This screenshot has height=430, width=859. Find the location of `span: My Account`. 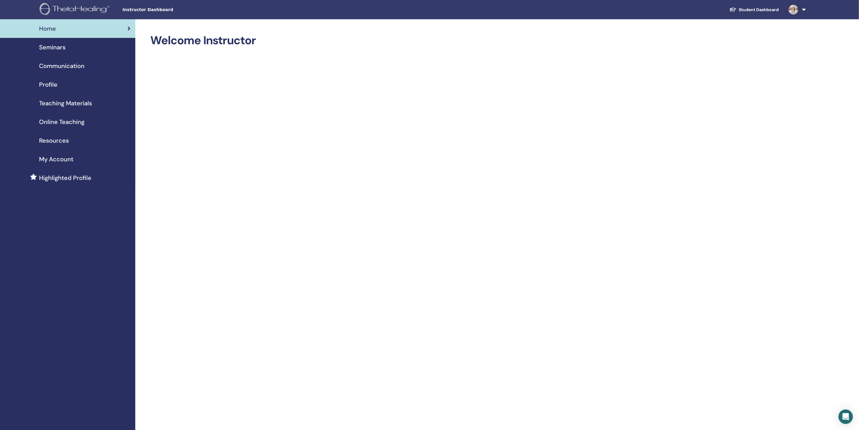

span: My Account is located at coordinates (56, 159).